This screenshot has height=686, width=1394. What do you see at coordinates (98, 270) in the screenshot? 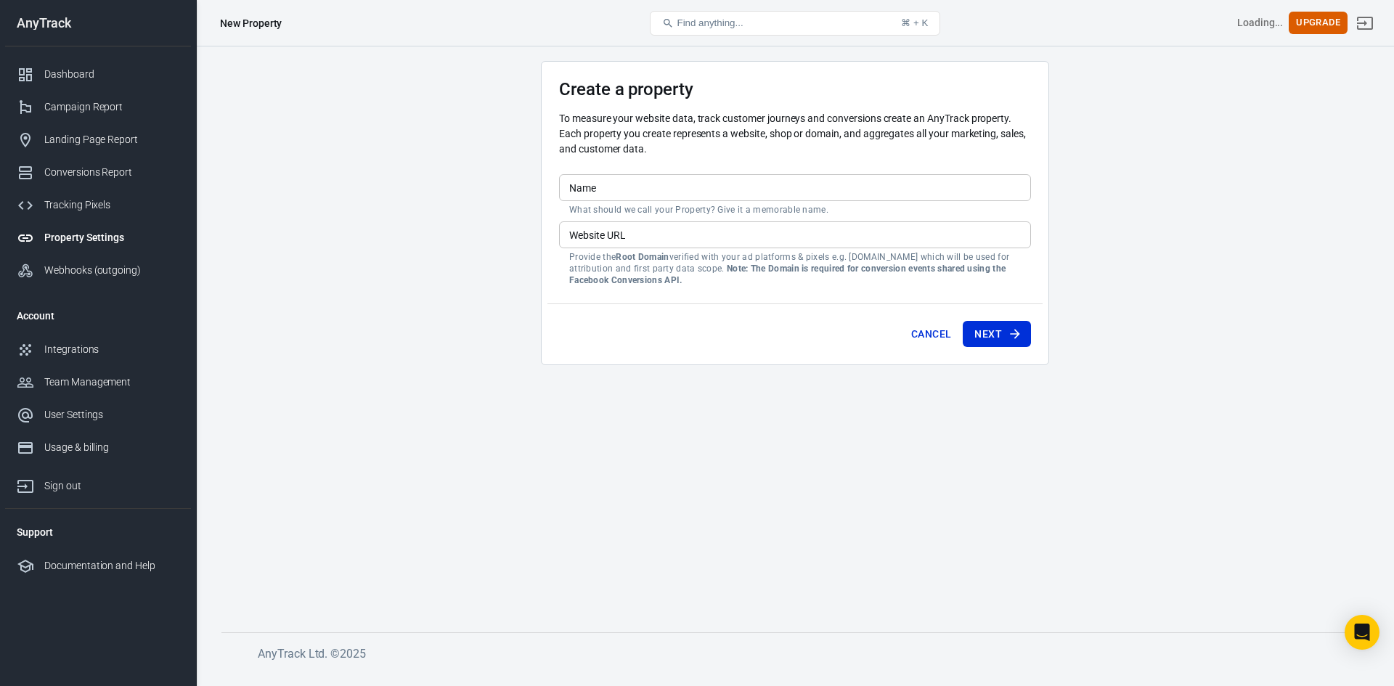
I see `a: Webhooks (outgoing)` at bounding box center [98, 270].